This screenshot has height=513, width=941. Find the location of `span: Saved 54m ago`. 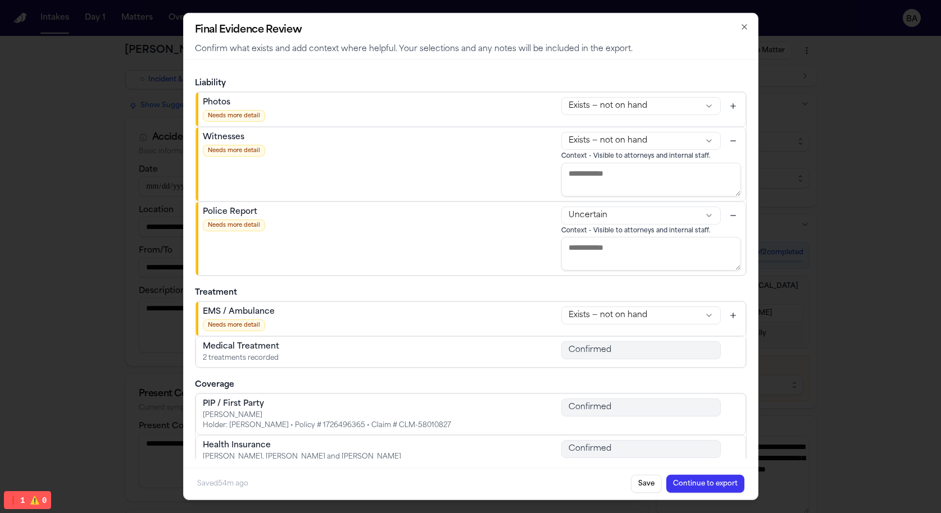

span: Saved 54m ago is located at coordinates (222, 484).